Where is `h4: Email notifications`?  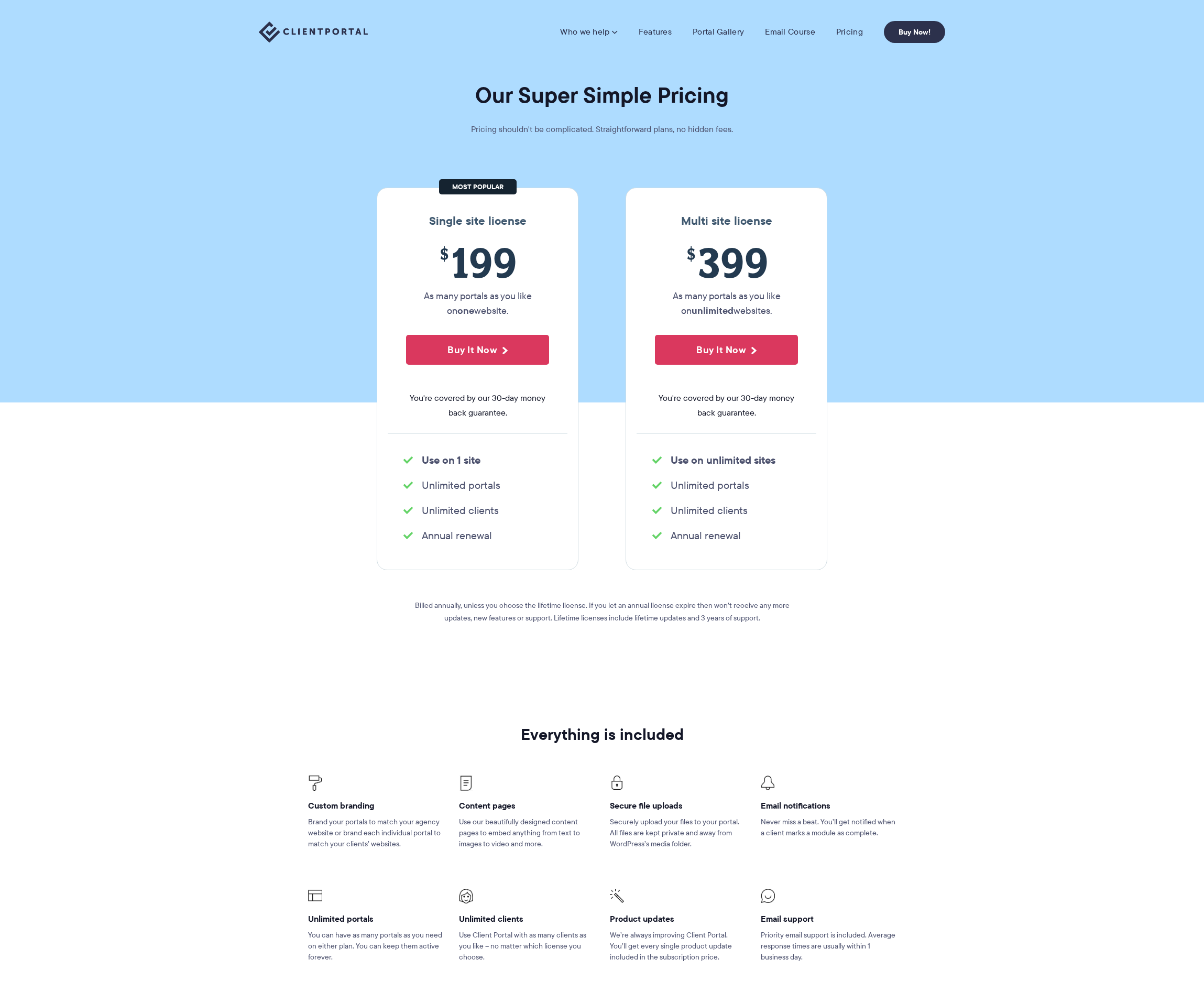 h4: Email notifications is located at coordinates (829, 806).